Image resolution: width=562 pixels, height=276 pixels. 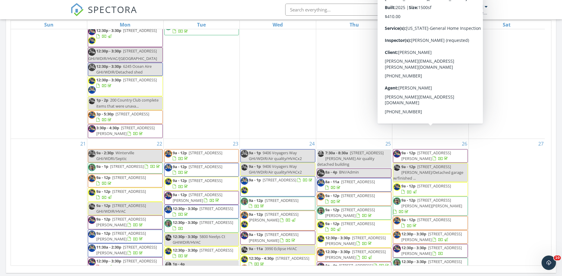 I want to click on span: SPECTORA, so click(x=113, y=9).